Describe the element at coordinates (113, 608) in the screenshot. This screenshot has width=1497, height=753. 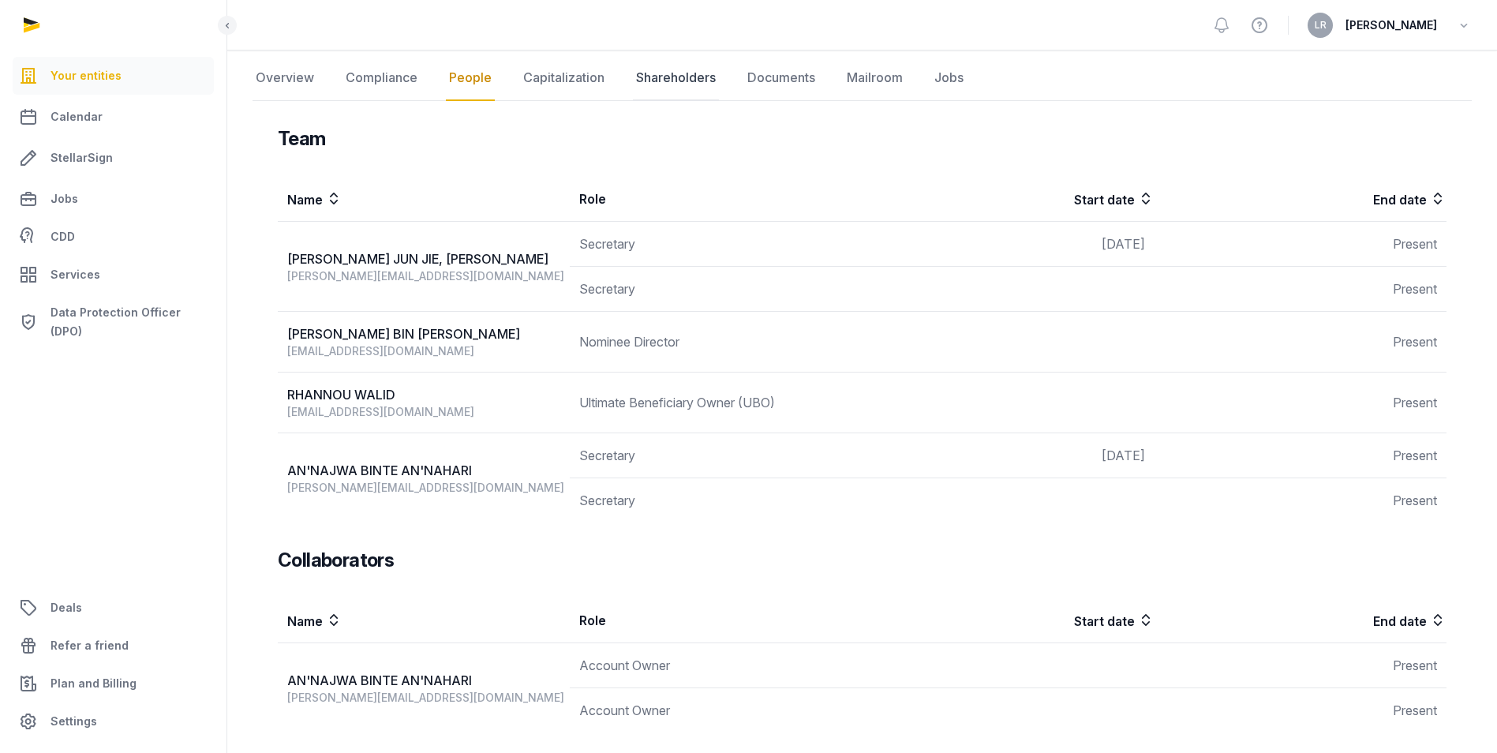
I see `a: Deals` at that location.